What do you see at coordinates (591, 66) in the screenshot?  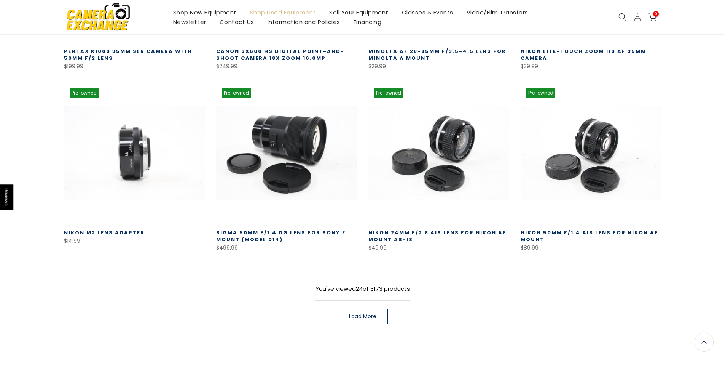 I see `div: $39.99` at bounding box center [591, 66].